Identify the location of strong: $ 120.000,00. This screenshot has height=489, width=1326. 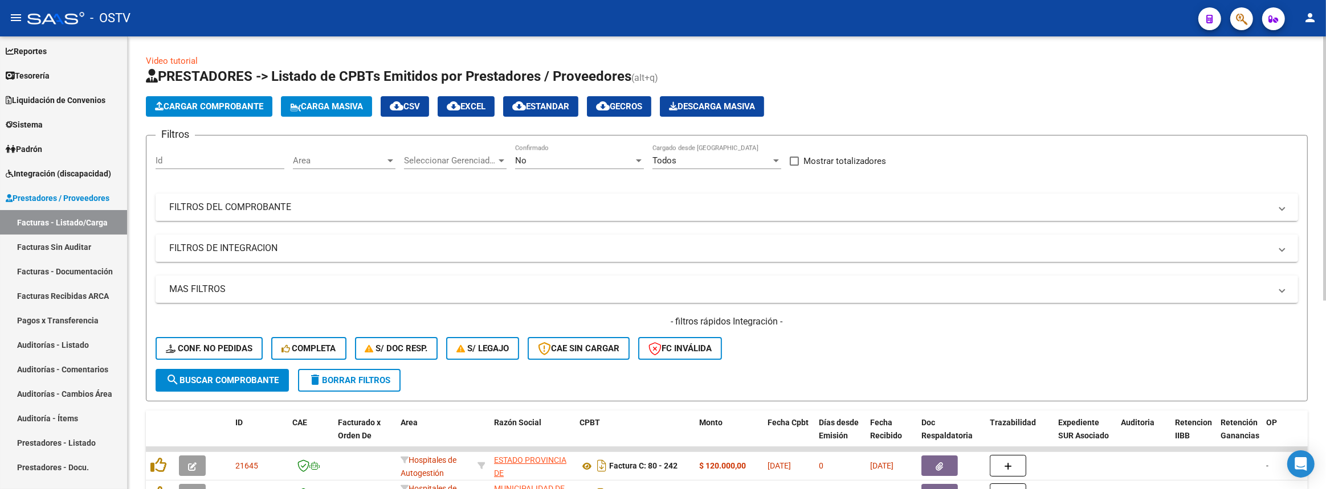
(722, 466).